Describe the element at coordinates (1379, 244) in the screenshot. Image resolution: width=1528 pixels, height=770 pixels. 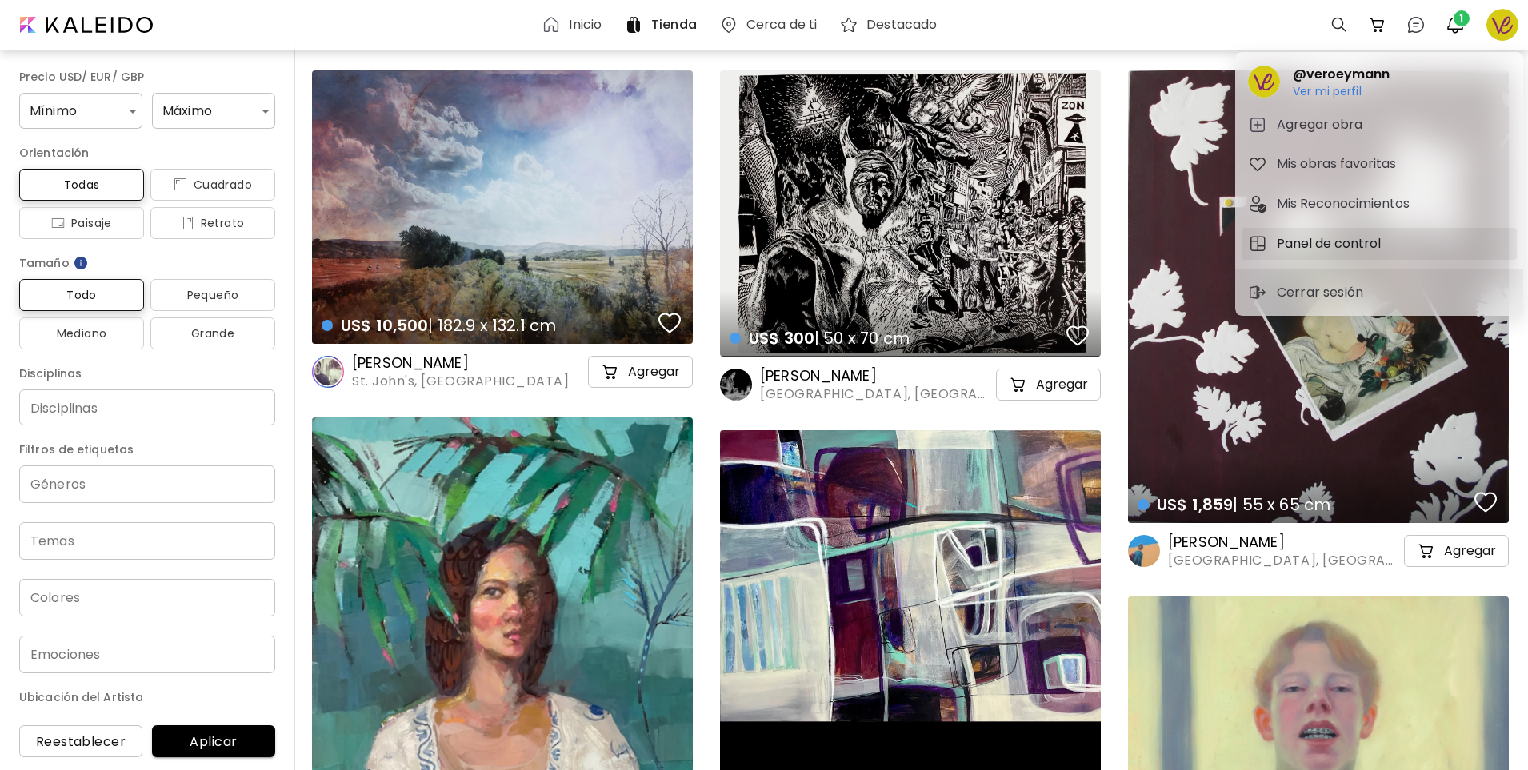
I see `button: tabPanel de control` at that location.